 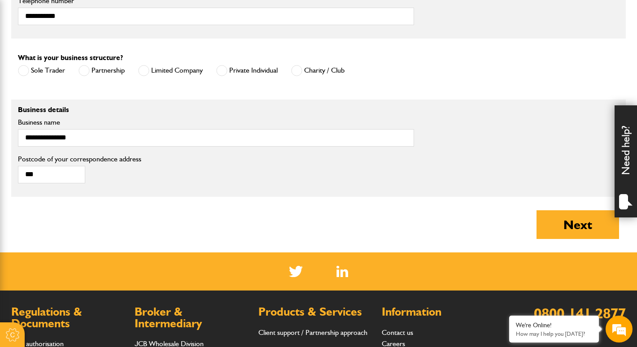 I want to click on h2: Regulations & Documents, so click(x=68, y=318).